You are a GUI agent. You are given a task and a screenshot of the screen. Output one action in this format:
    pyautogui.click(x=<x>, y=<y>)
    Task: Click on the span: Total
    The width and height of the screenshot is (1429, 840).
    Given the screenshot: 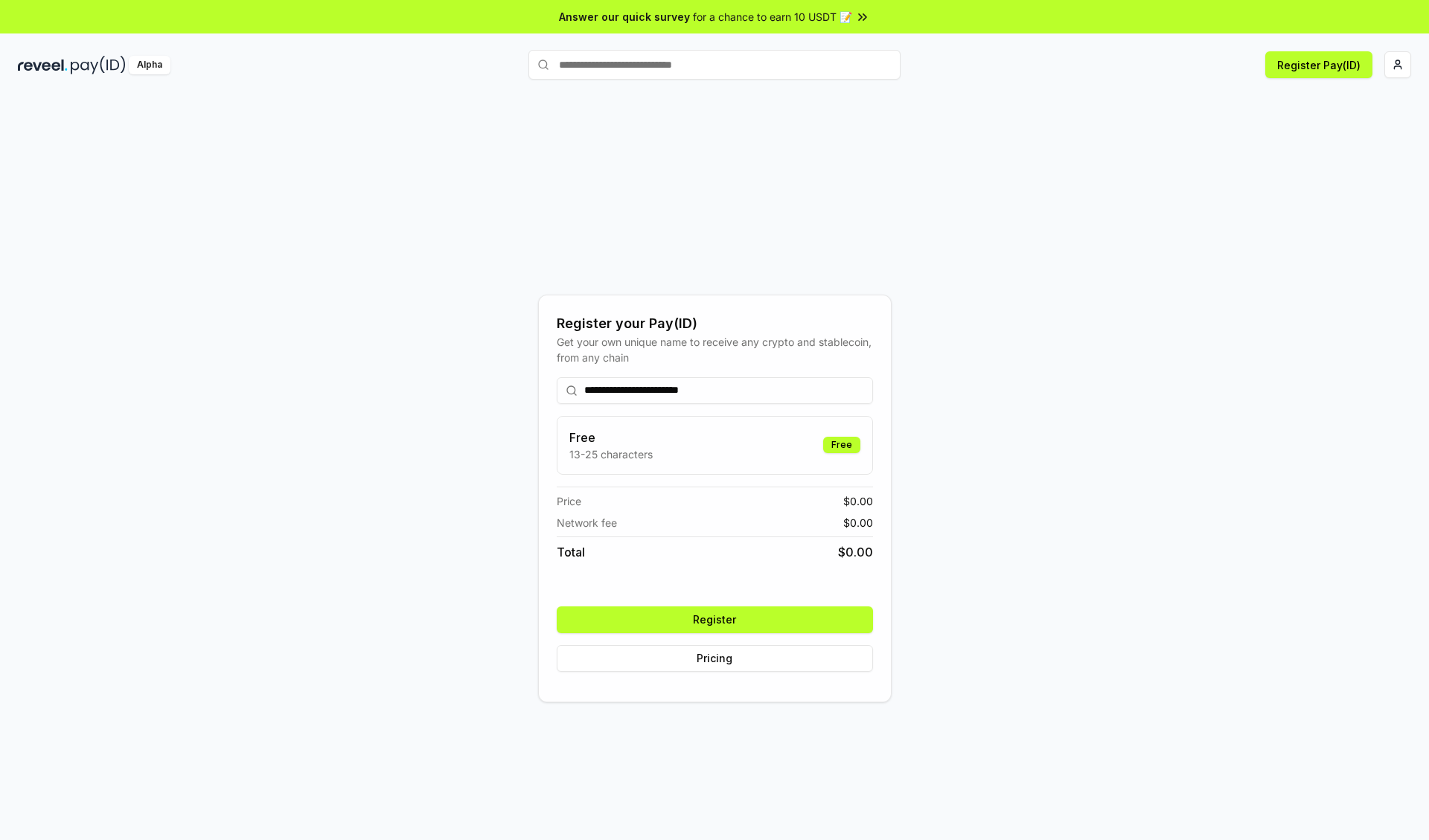 What is the action you would take?
    pyautogui.click(x=571, y=552)
    